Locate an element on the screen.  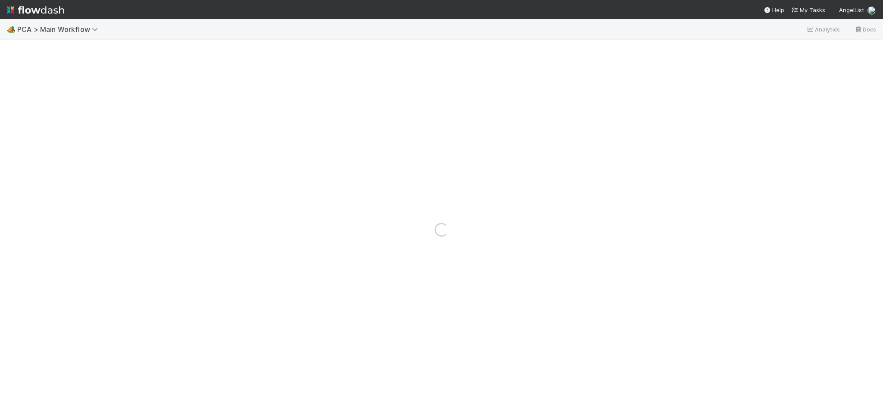
a: Analytics is located at coordinates (823, 29).